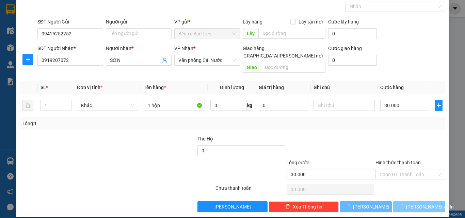 The height and width of the screenshot is (218, 465). Describe the element at coordinates (108, 106) in the screenshot. I see `span: Khác` at that location.